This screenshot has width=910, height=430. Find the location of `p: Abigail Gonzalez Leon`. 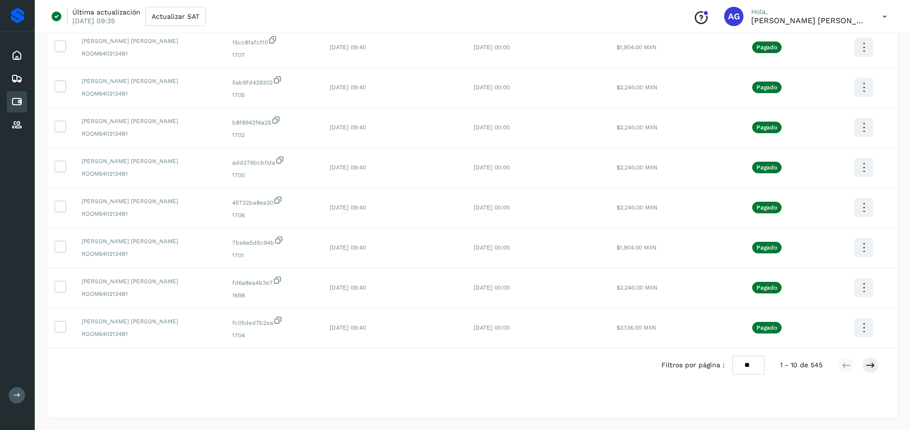

p: Abigail Gonzalez Leon is located at coordinates (809, 20).